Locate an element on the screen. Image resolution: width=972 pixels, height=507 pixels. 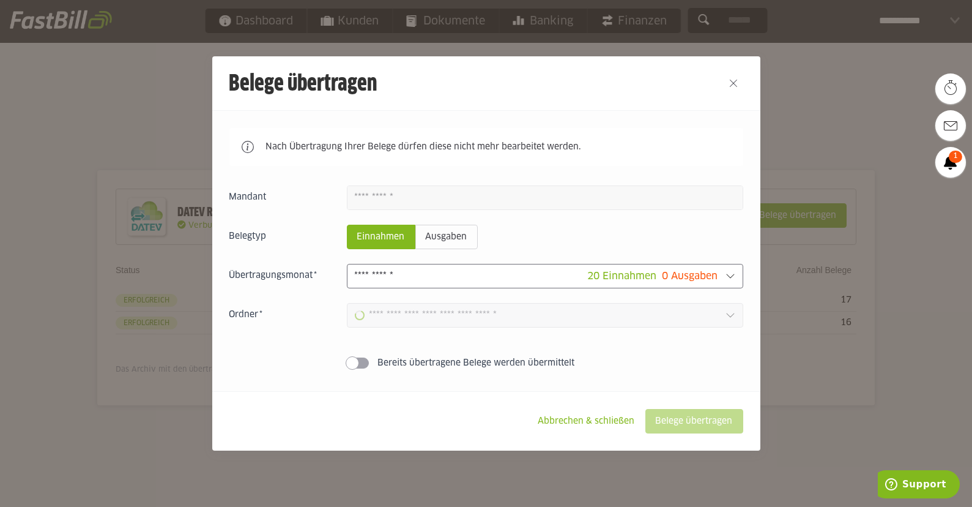
sl-button: Belege übertragen is located at coordinates (694, 421).